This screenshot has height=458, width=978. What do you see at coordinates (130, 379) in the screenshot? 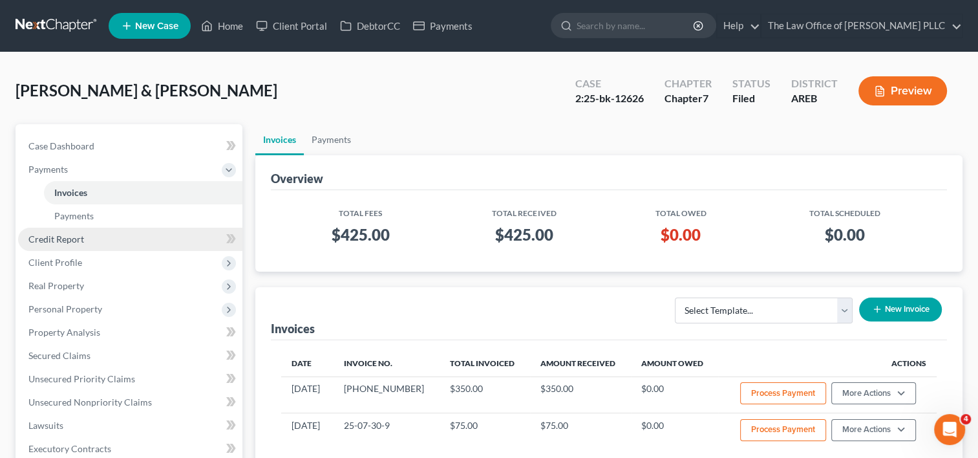
I see `a: Unsecured Priority Claims` at bounding box center [130, 379].